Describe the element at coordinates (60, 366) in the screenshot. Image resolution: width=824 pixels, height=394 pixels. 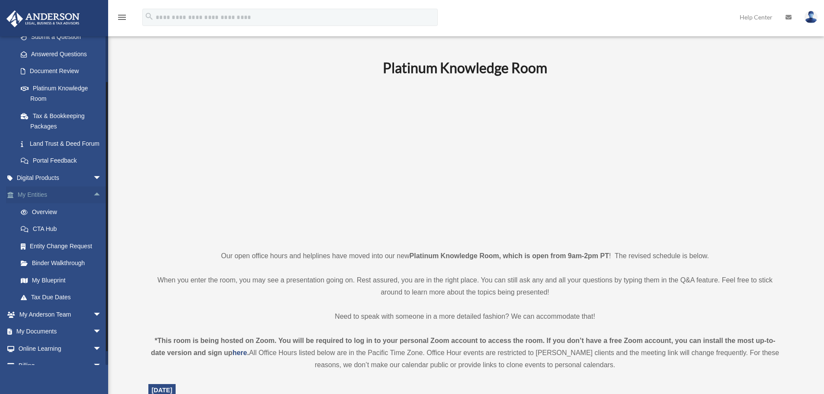
I see `a: Billingarrow_drop_down` at that location.